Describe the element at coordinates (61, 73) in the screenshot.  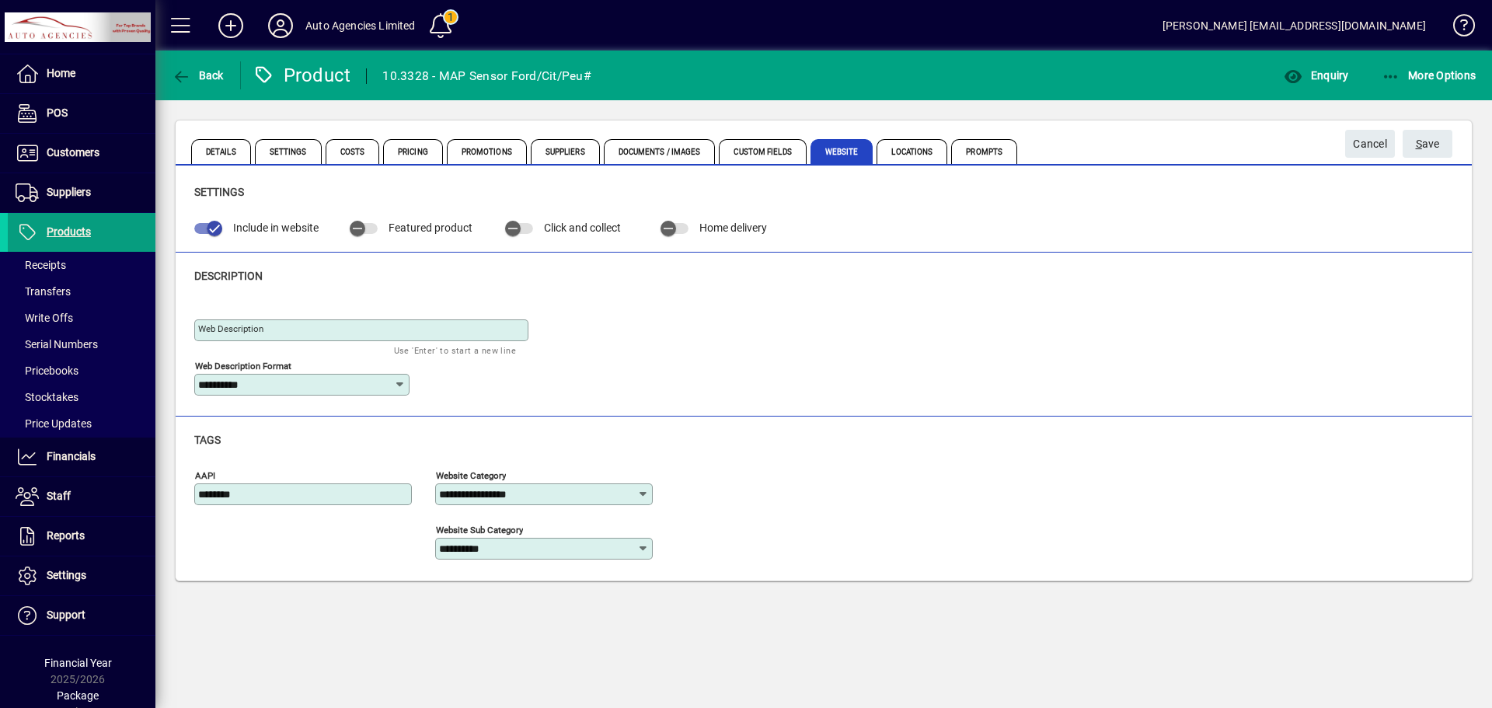
I see `span: Home` at that location.